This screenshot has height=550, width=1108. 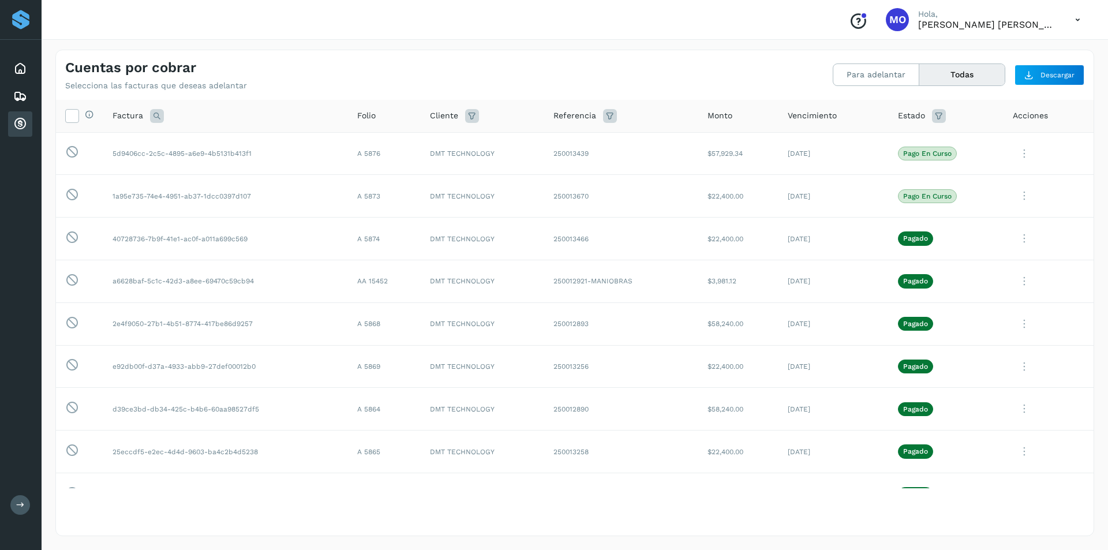 I want to click on td: 25eccdf5-e2ec-4d4d-9603-ba4c2b4d5238, so click(x=226, y=452).